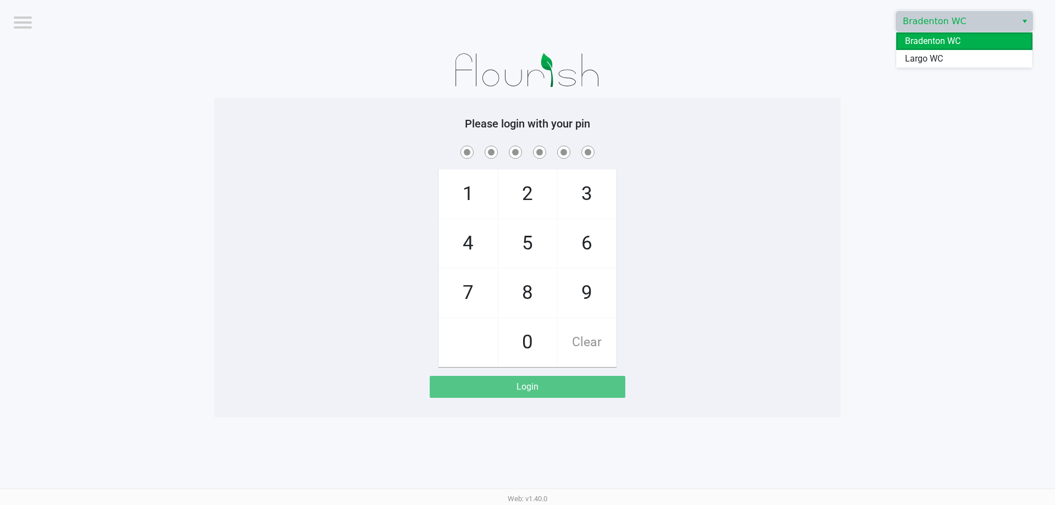 The image size is (1055, 505). Describe the element at coordinates (587, 243) in the screenshot. I see `span: 6` at that location.